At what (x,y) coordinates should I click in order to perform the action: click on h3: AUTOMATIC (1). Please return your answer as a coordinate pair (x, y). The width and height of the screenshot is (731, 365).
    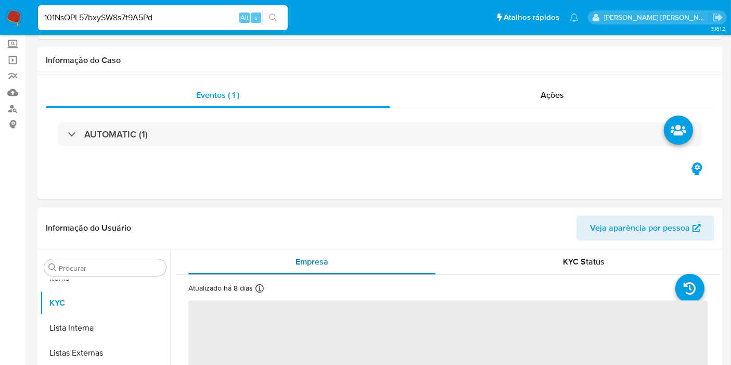
    Looking at the image, I should click on (116, 134).